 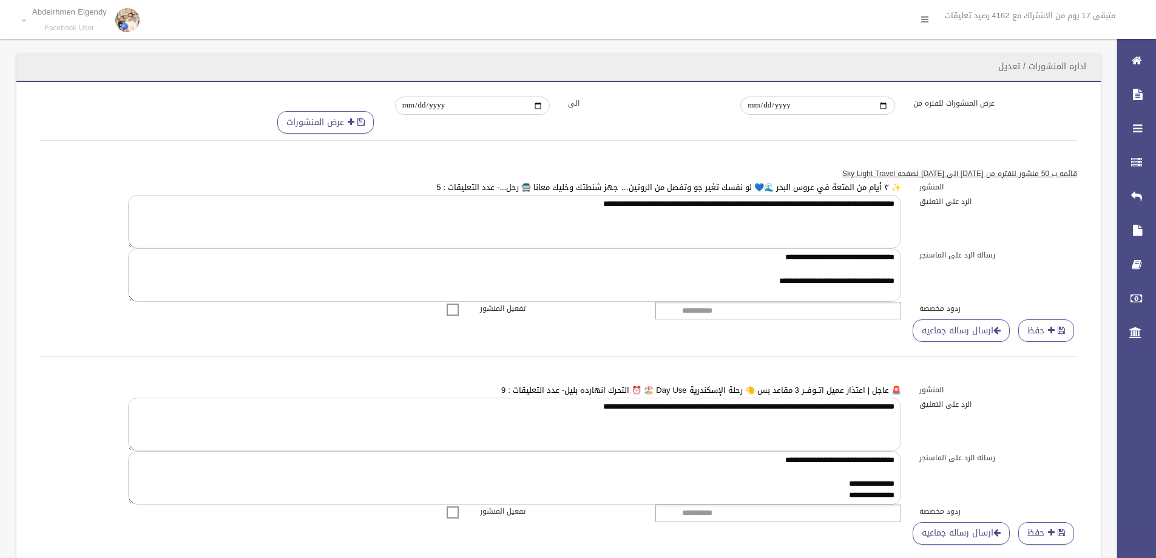 What do you see at coordinates (645, 103) in the screenshot?
I see `label: الى` at bounding box center [645, 103].